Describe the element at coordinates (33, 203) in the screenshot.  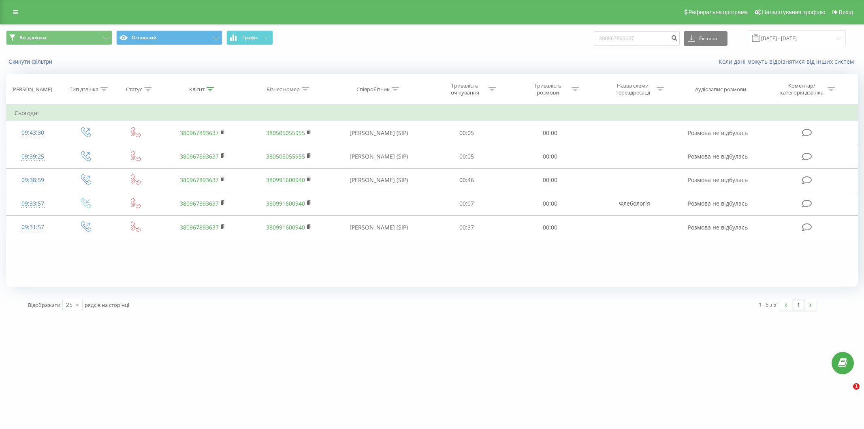
I see `div: 09:33:57` at that location.